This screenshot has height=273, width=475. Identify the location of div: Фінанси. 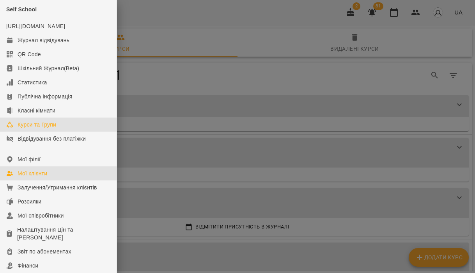
(28, 265).